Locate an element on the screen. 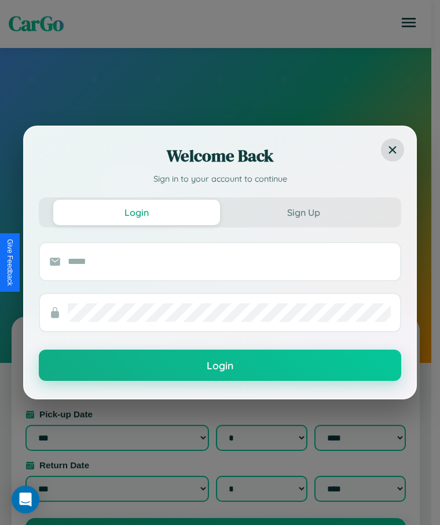 This screenshot has height=525, width=440. p: Sign in to your account to continue is located at coordinates (220, 179).